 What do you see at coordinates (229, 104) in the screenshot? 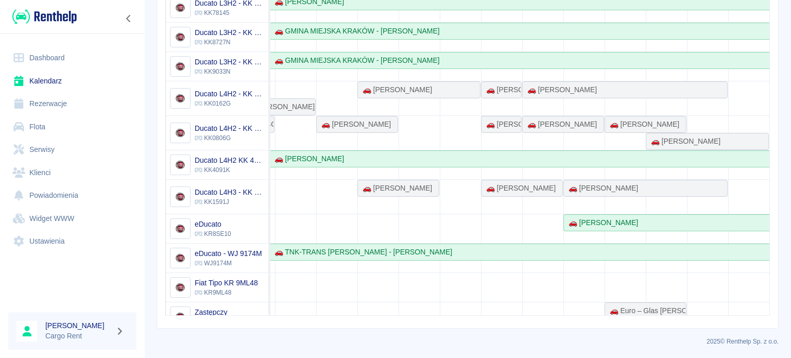
I see `p: KK0162G` at bounding box center [229, 104].